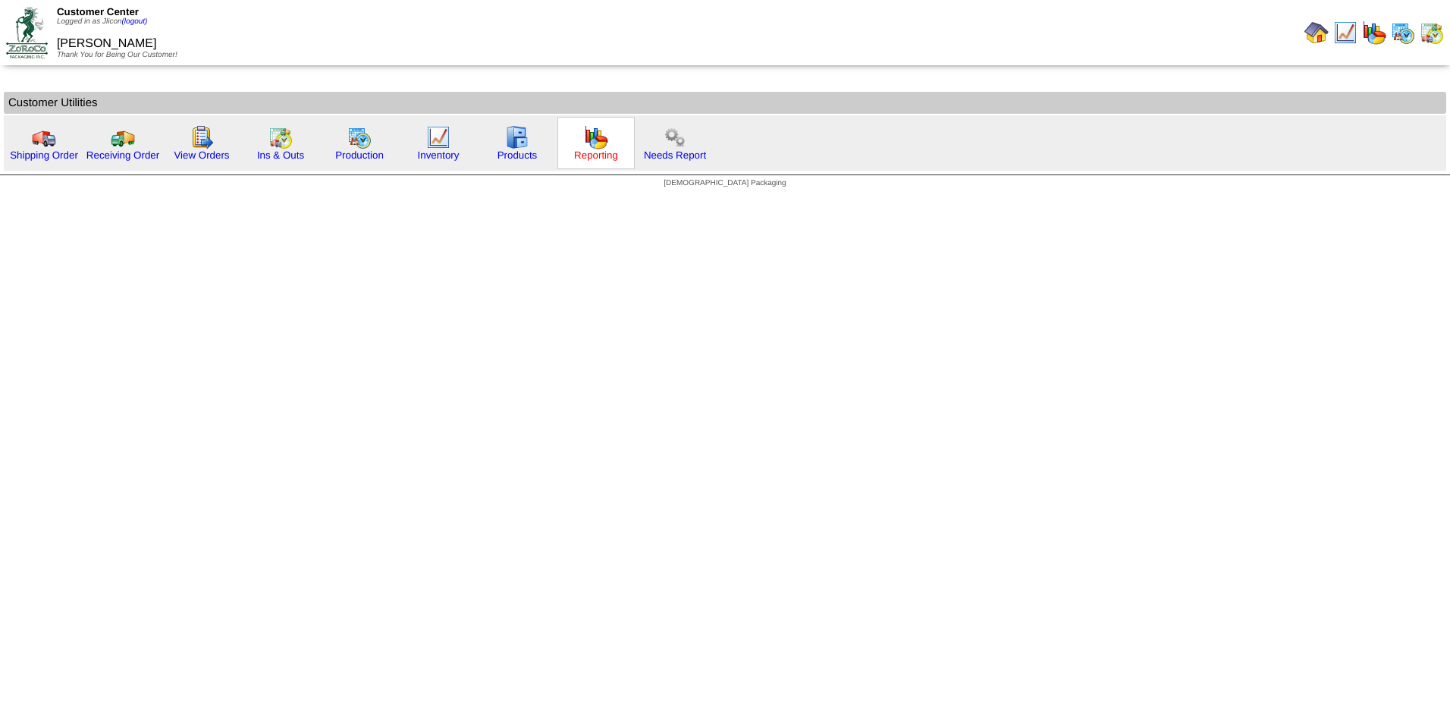 This screenshot has height=701, width=1450. Describe the element at coordinates (281, 155) in the screenshot. I see `a: Ins & Outs` at that location.